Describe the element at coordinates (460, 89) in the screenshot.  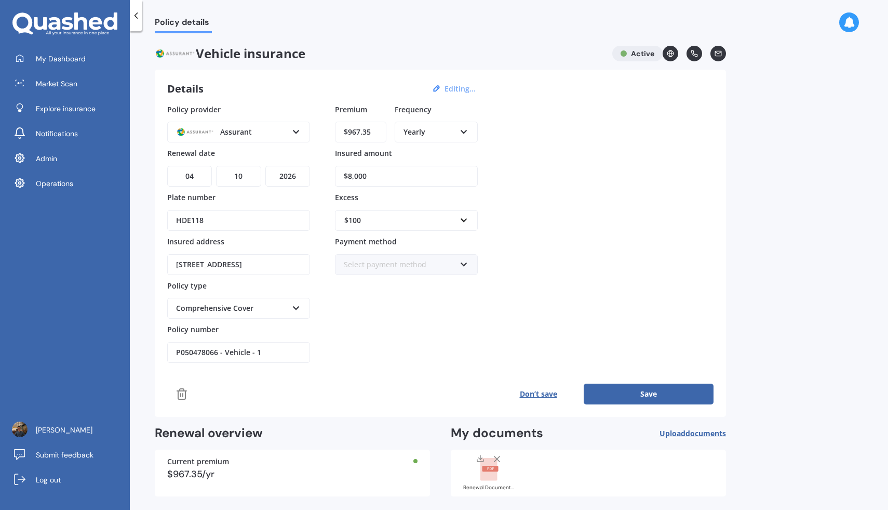
I see `button: Editing...` at that location.